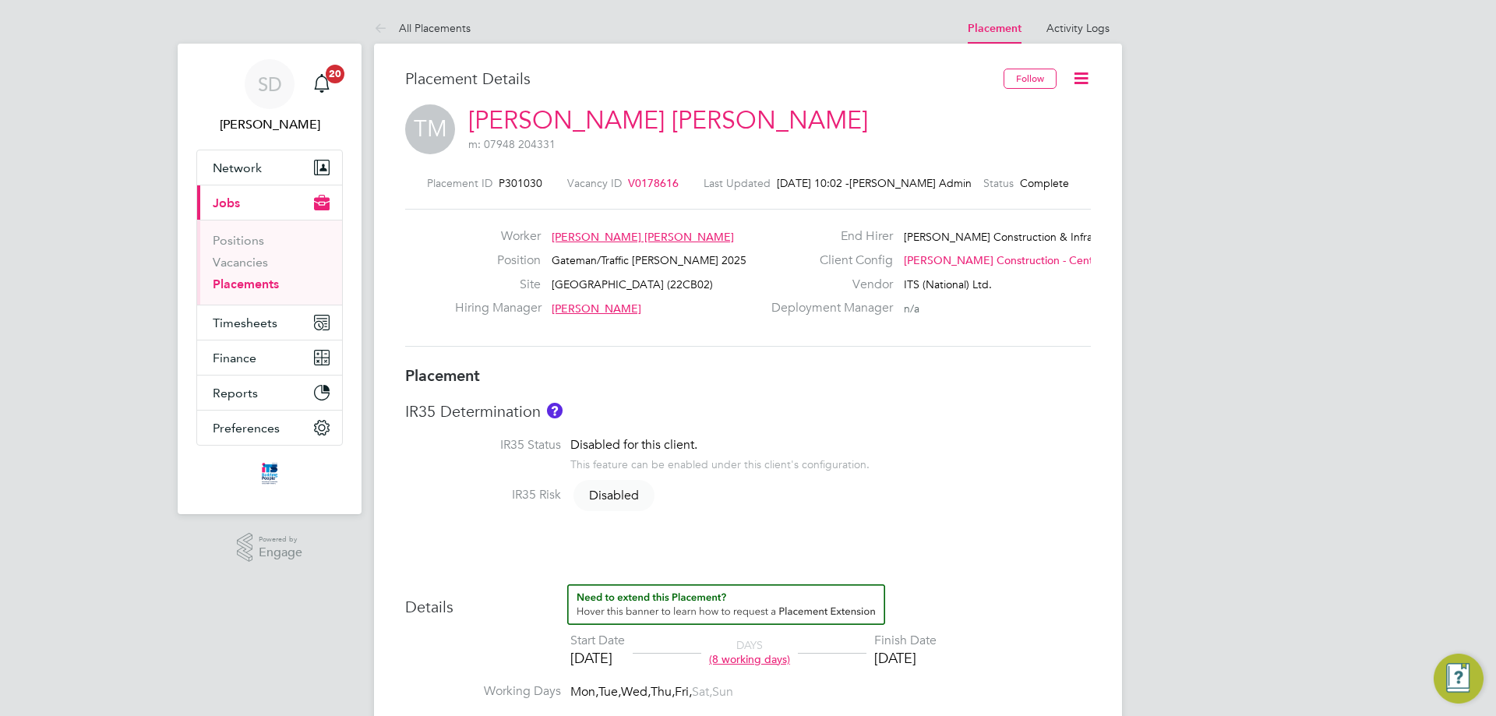 The image size is (1496, 716). I want to click on span: P301030, so click(521, 183).